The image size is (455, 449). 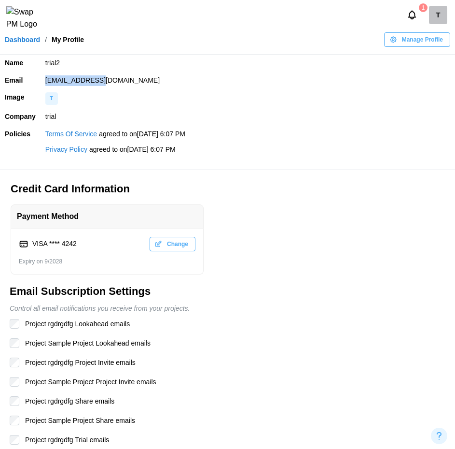 I want to click on button: Change, so click(x=172, y=244).